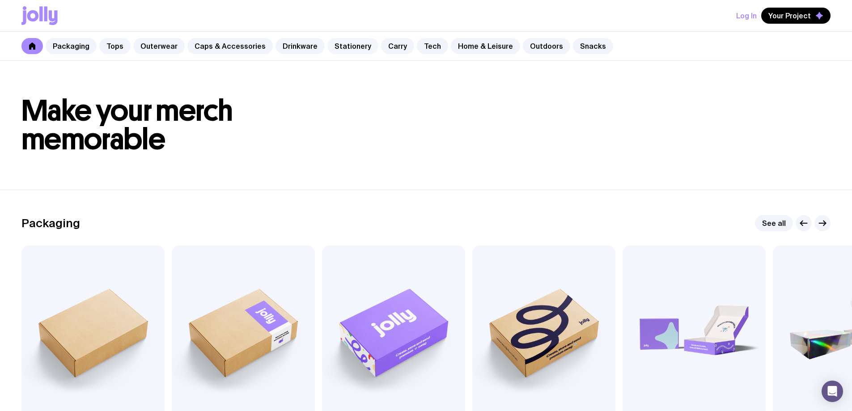 The image size is (852, 411). What do you see at coordinates (593, 46) in the screenshot?
I see `a: Snacks` at bounding box center [593, 46].